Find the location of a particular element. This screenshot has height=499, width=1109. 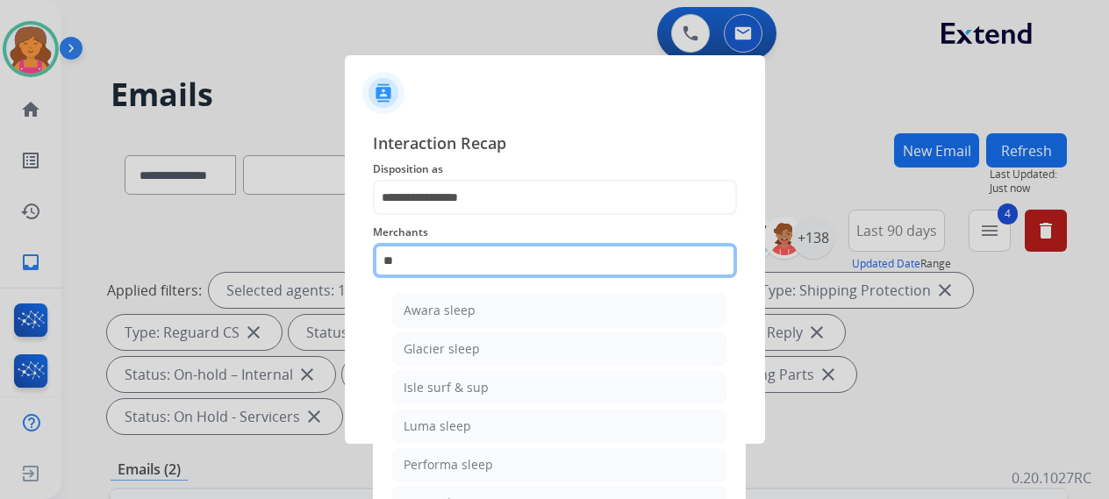

div: Isle surf & sup is located at coordinates (446, 388).